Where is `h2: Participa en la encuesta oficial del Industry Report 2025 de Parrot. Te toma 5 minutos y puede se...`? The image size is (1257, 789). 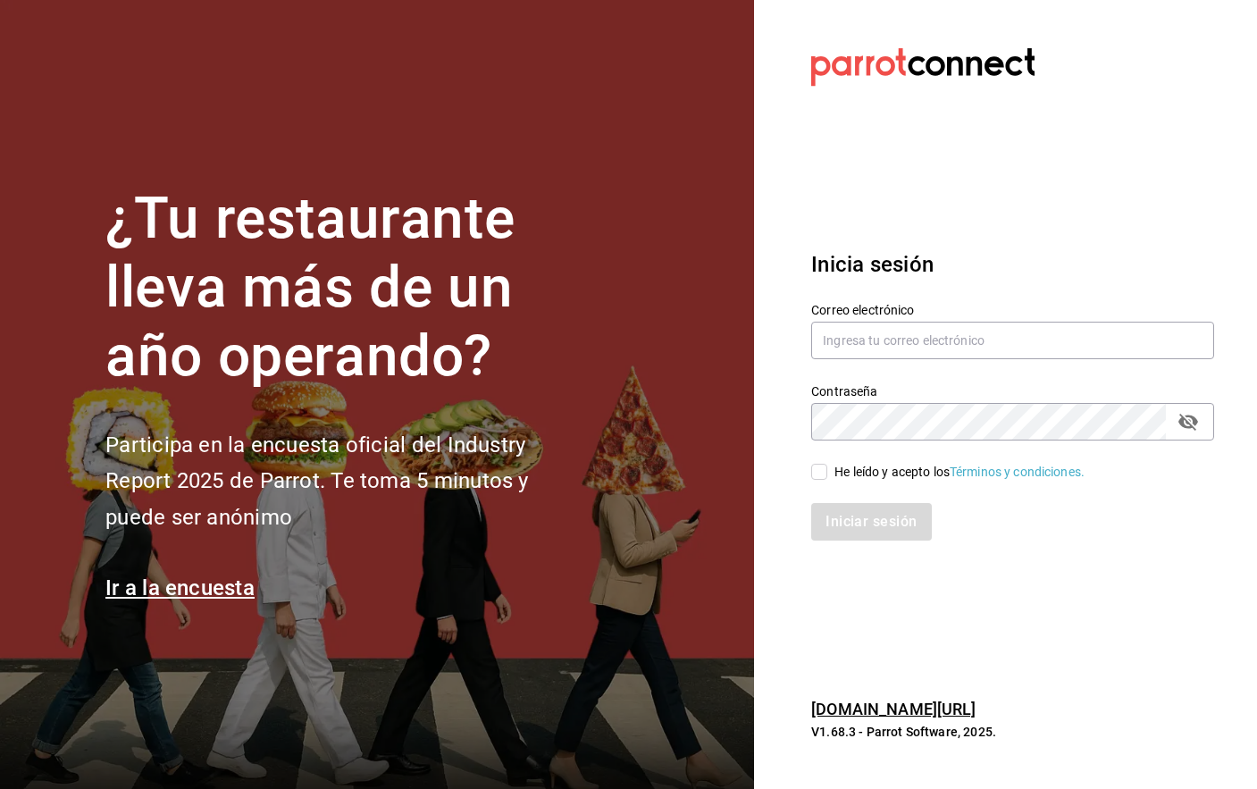
h2: Participa en la encuesta oficial del Industry Report 2025 de Parrot. Te toma 5 minutos y puede se... is located at coordinates (347, 481).